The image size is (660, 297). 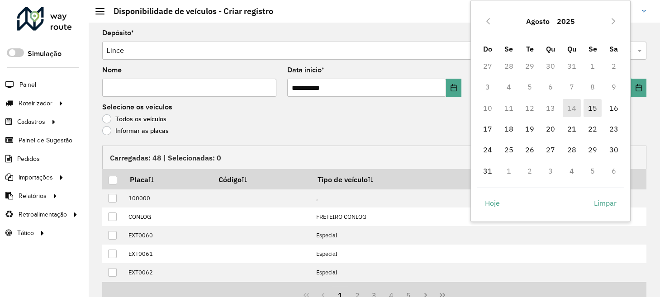 What do you see at coordinates (509, 150) in the screenshot?
I see `span: 25` at bounding box center [509, 150].